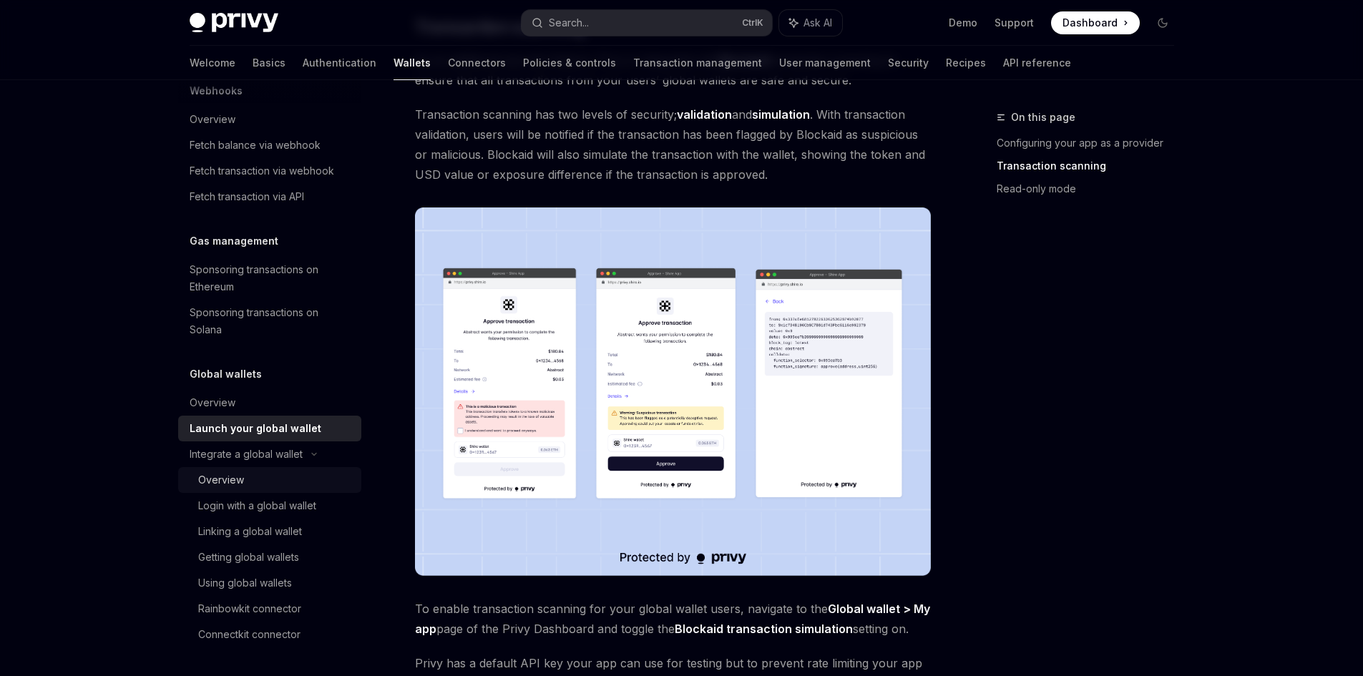  I want to click on h5: Gas management, so click(234, 241).